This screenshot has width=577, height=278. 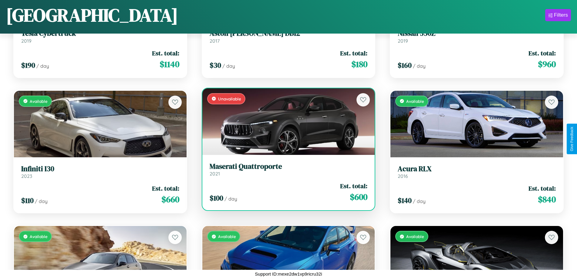 What do you see at coordinates (477, 172) in the screenshot?
I see `a: Acura RLX2016` at bounding box center [477, 172].